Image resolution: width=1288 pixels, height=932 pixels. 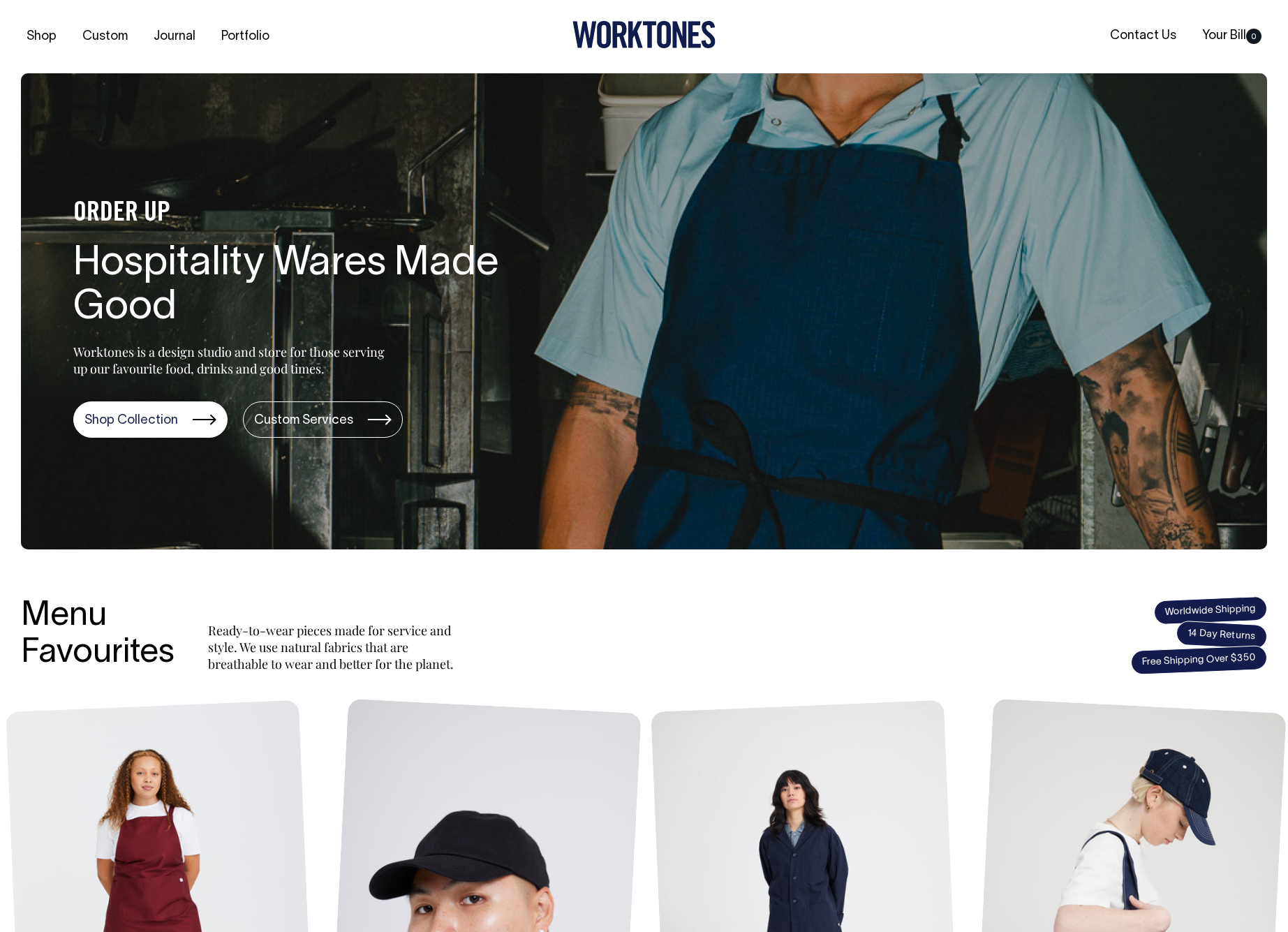 I want to click on h1: Hospitality Wares Made Good, so click(x=296, y=286).